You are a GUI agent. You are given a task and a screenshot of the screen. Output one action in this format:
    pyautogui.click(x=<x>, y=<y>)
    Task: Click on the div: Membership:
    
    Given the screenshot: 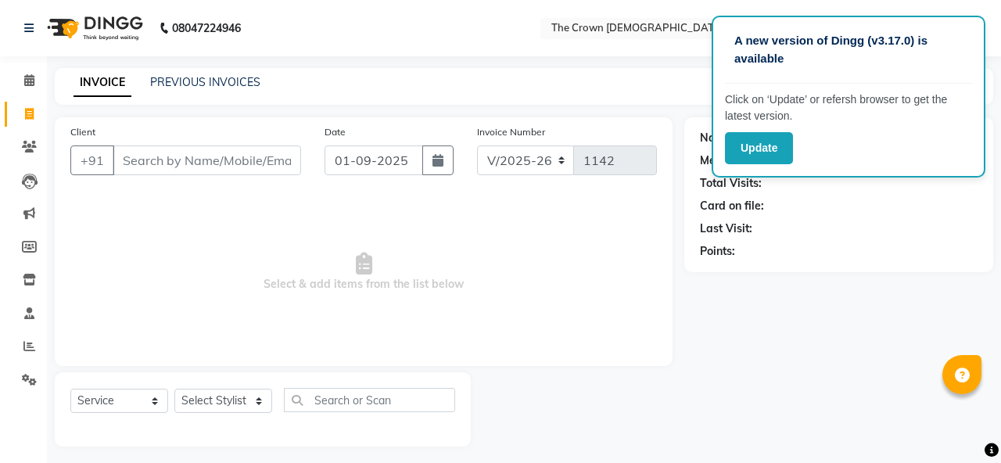 What is the action you would take?
    pyautogui.click(x=734, y=160)
    